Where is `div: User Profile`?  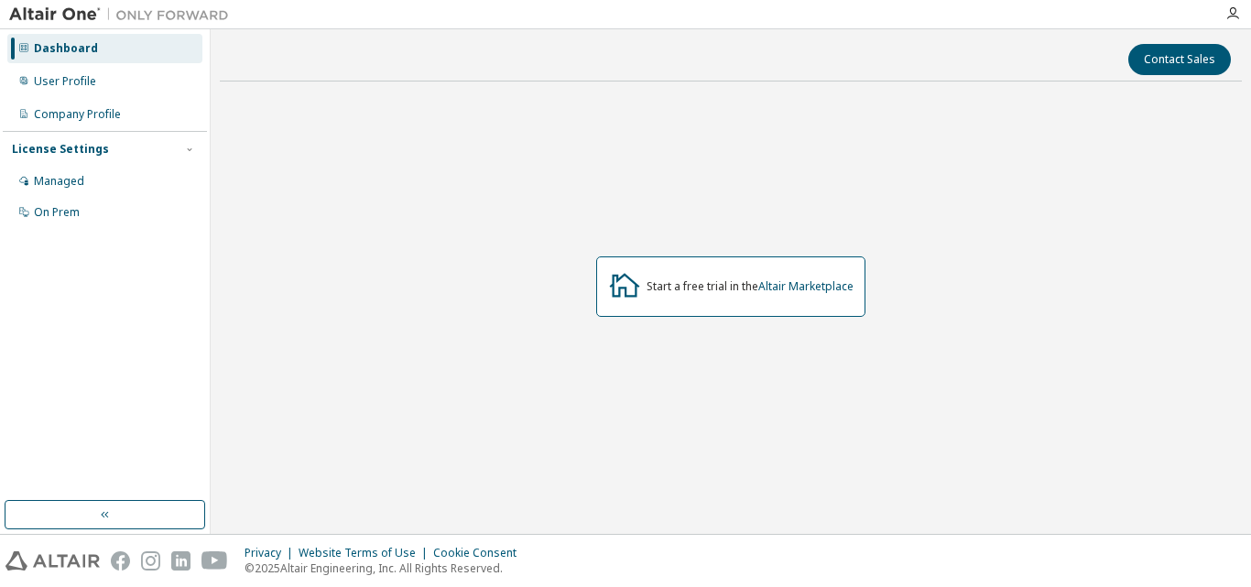 div: User Profile is located at coordinates (65, 81).